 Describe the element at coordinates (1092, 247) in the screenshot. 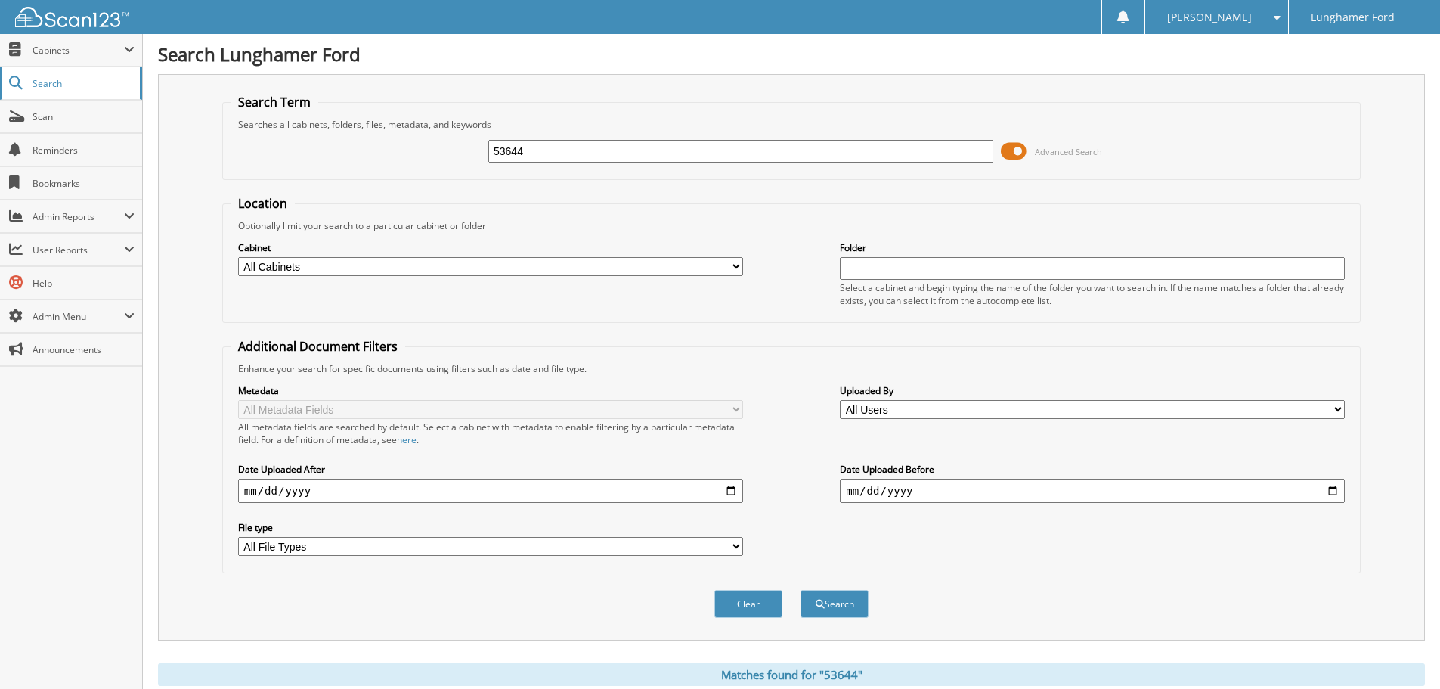

I see `label: Folder` at that location.